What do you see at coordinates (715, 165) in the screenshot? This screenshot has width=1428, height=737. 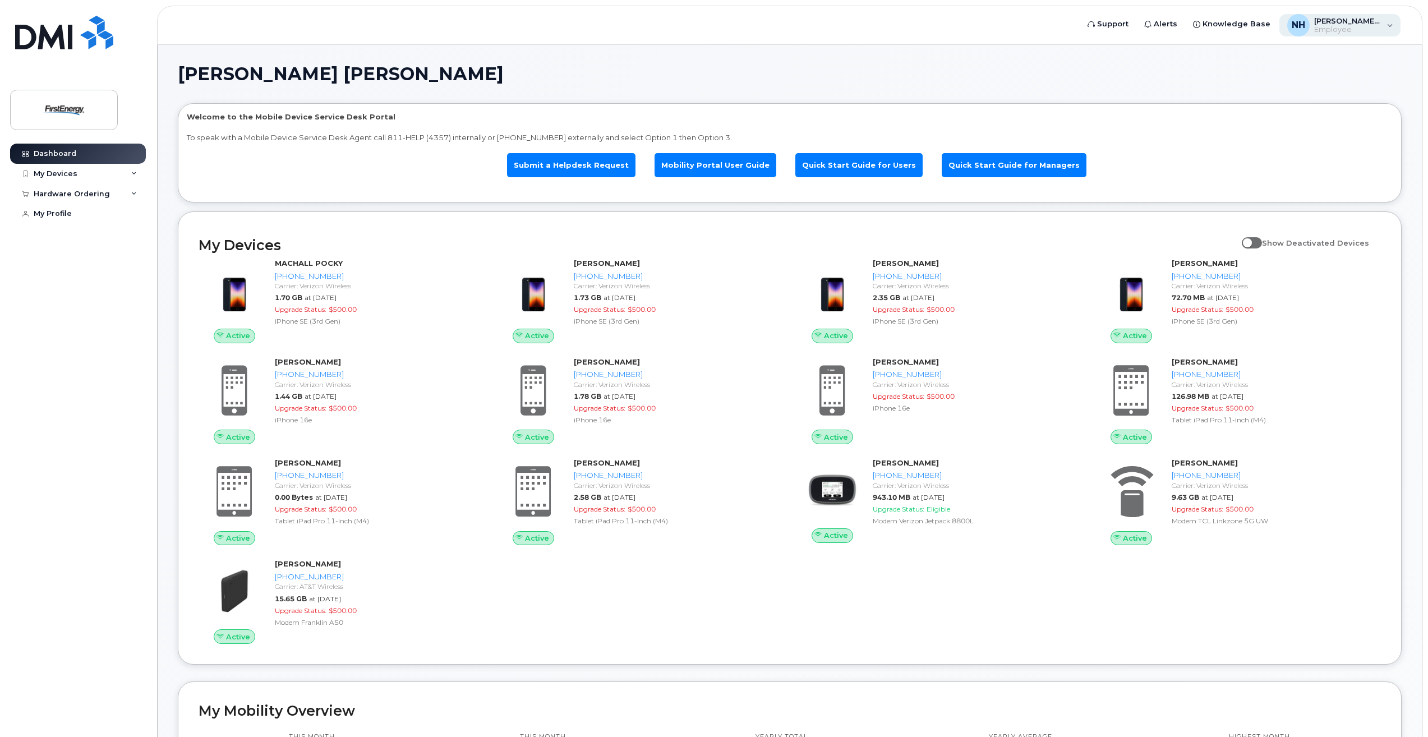 I see `a: Mobility Portal User Guide` at bounding box center [715, 165].